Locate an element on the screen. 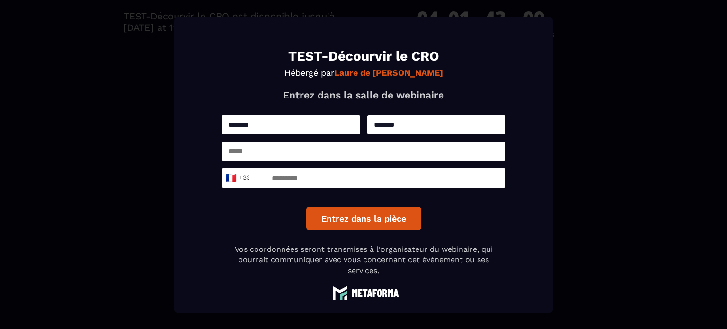 The image size is (727, 329). div: Search for option is located at coordinates (243, 178).